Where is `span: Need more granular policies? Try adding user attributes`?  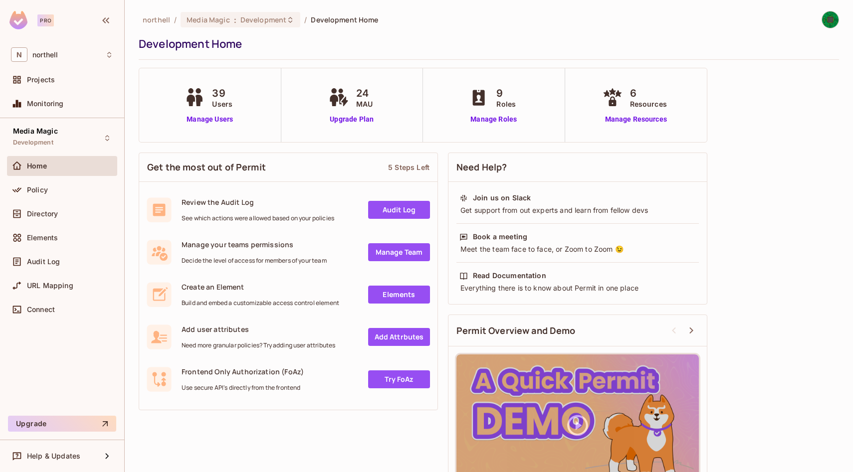 span: Need more granular policies? Try adding user attributes is located at coordinates (258, 346).